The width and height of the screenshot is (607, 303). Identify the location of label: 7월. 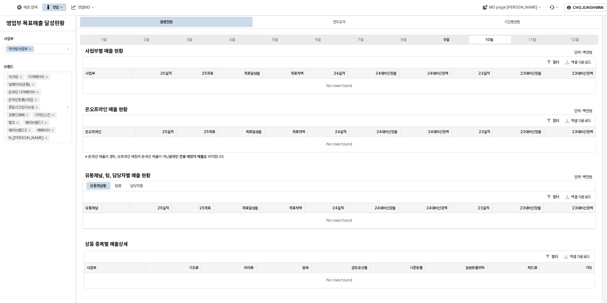
(361, 40).